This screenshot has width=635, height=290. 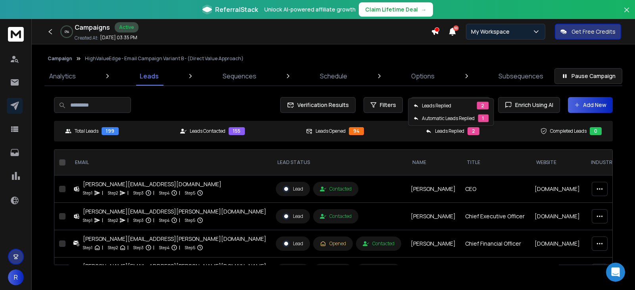 I want to click on a: Leads, so click(x=149, y=76).